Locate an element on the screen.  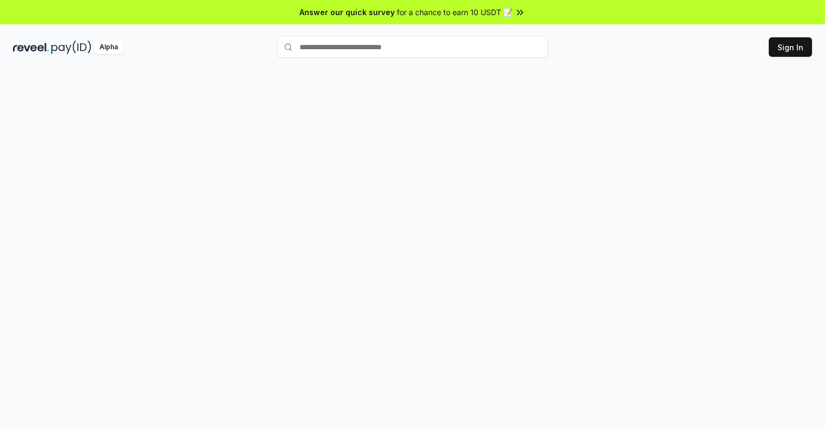
img: pay_id is located at coordinates (71, 47).